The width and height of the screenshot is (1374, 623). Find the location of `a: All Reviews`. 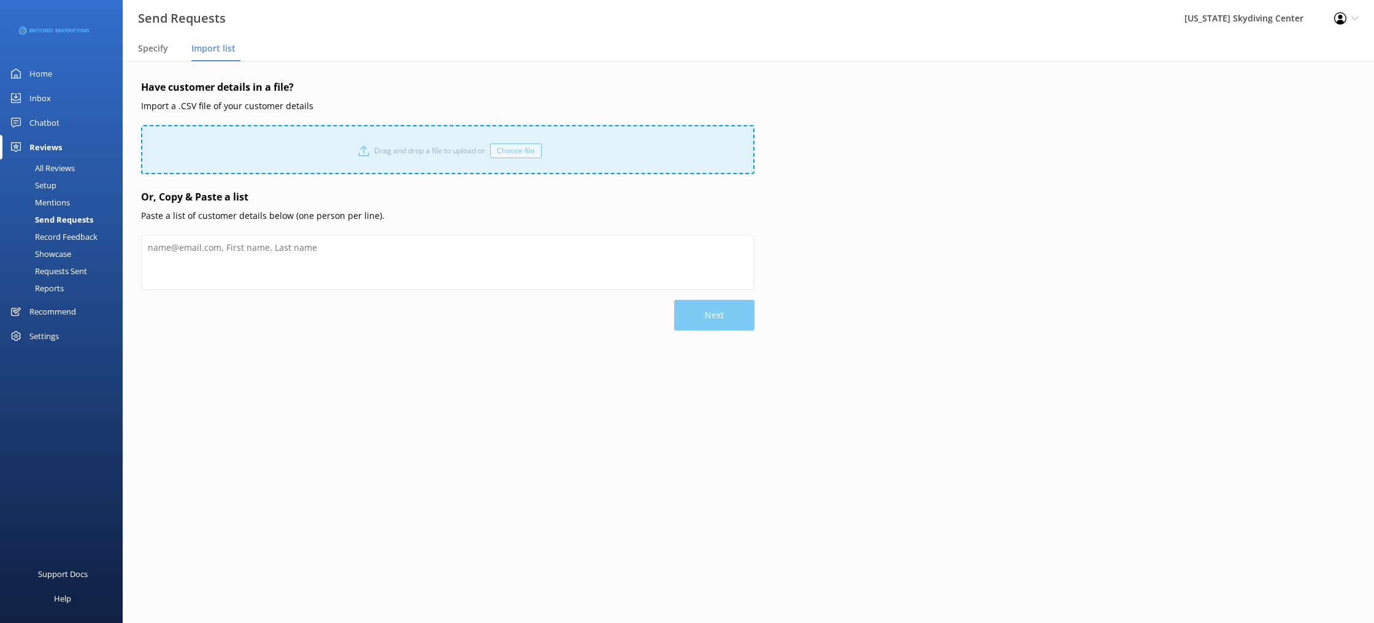

a: All Reviews is located at coordinates (65, 168).